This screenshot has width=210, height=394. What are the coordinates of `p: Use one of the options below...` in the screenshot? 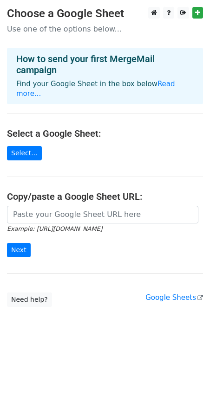 It's located at (105, 29).